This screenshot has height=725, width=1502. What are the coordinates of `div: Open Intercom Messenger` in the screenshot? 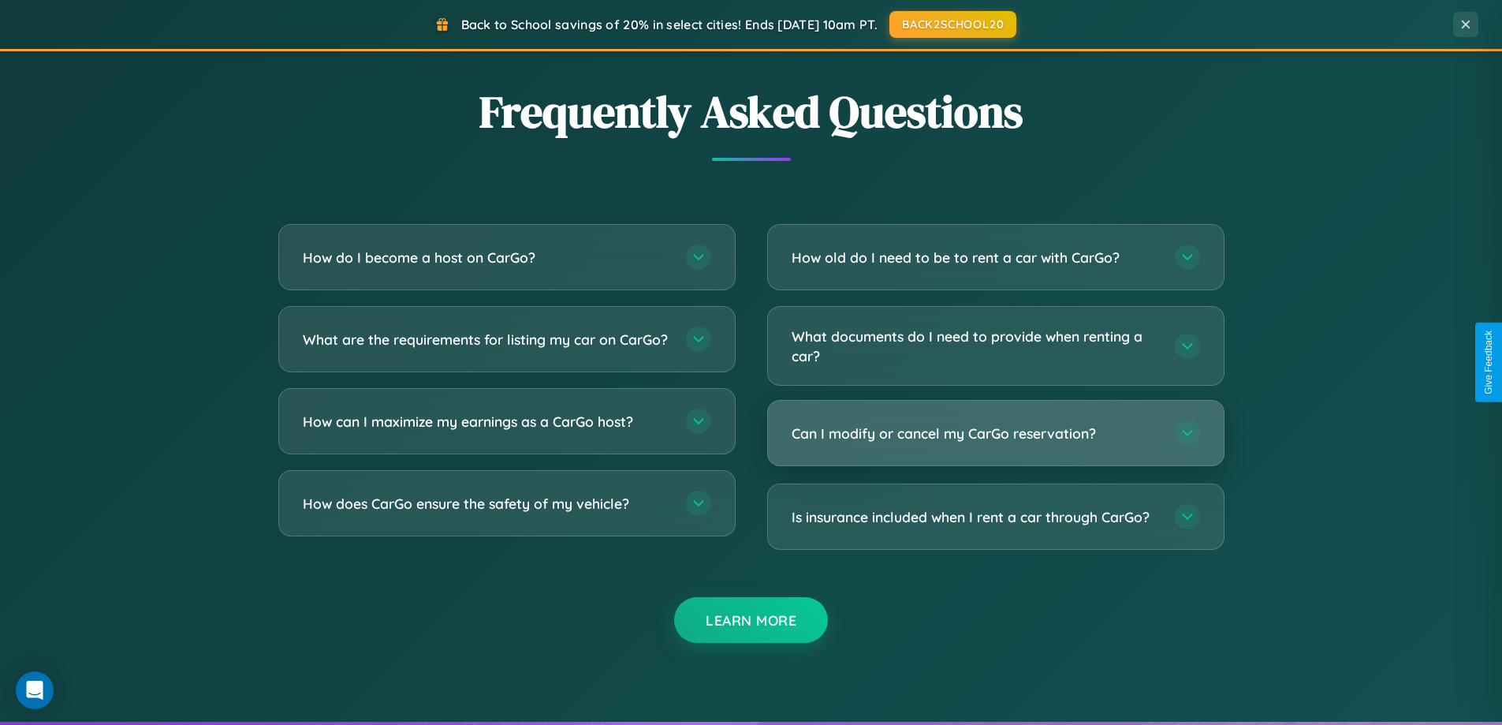 It's located at (35, 690).